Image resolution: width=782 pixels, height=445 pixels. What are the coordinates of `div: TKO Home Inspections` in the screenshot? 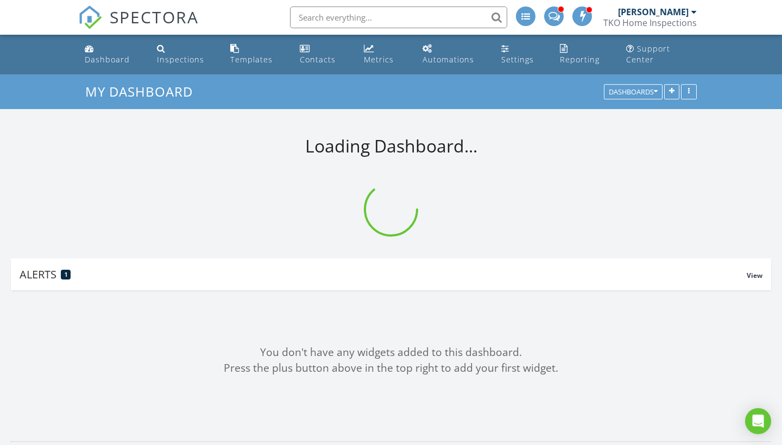 It's located at (650, 23).